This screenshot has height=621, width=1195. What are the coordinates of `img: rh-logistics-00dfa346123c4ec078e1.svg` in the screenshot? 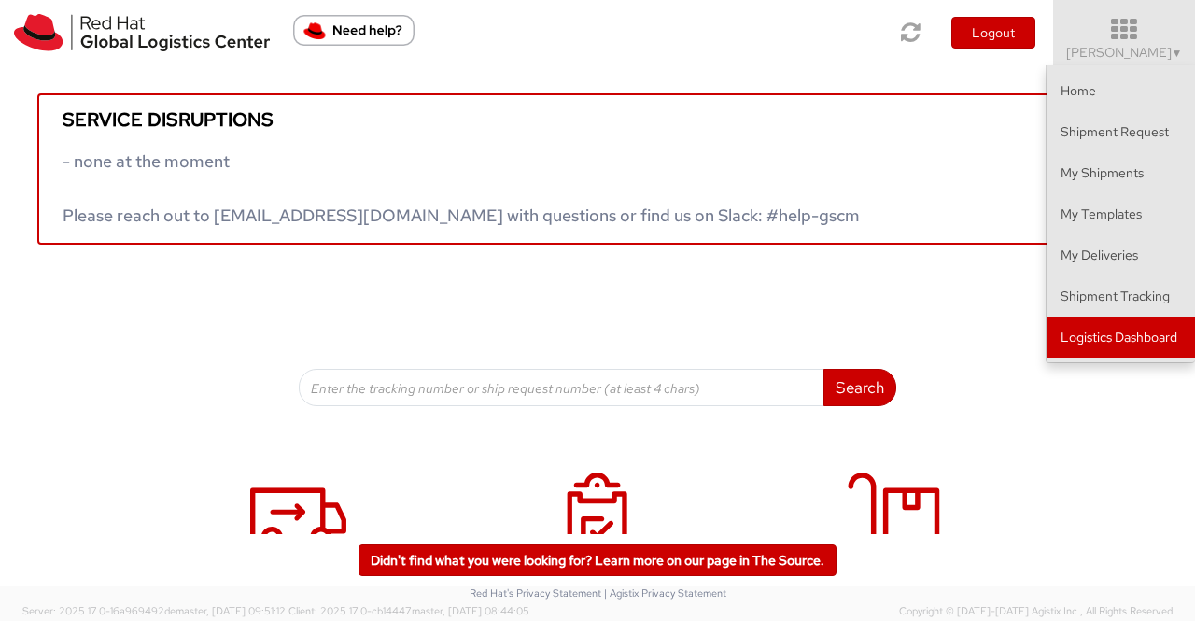 It's located at (142, 33).